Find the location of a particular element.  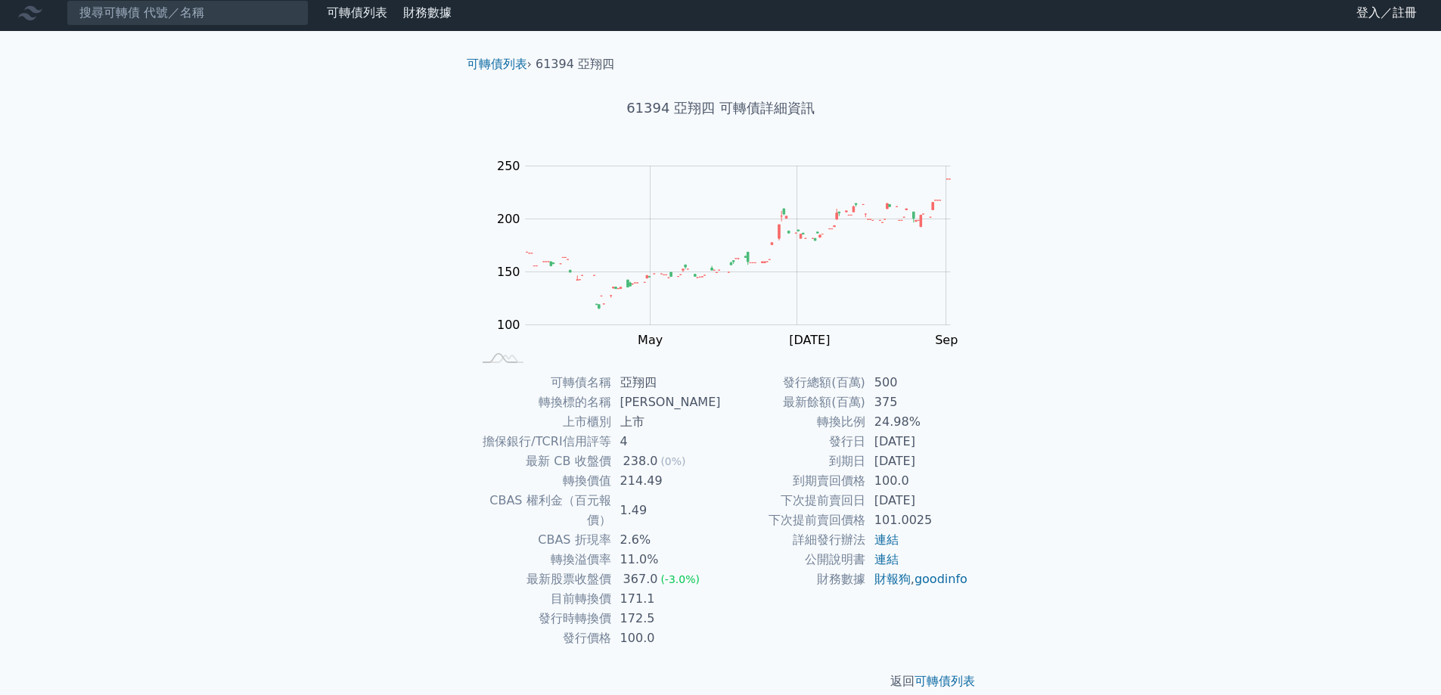

a: 財報狗 is located at coordinates (892, 579).